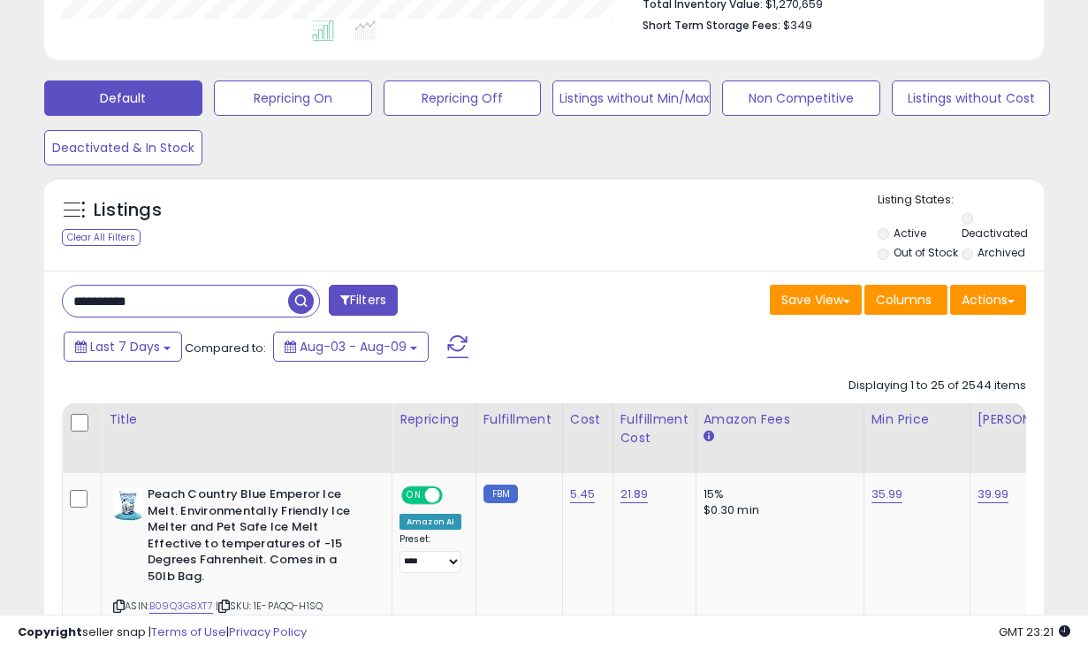  I want to click on a: 39.99, so click(993, 494).